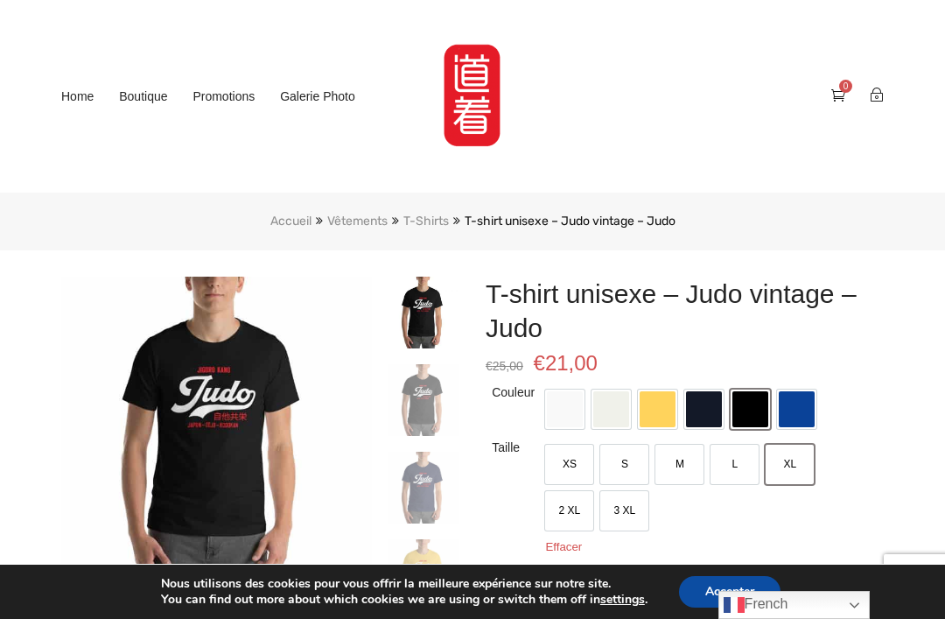  What do you see at coordinates (704, 409) in the screenshot?
I see `li: Marine` at bounding box center [704, 409].